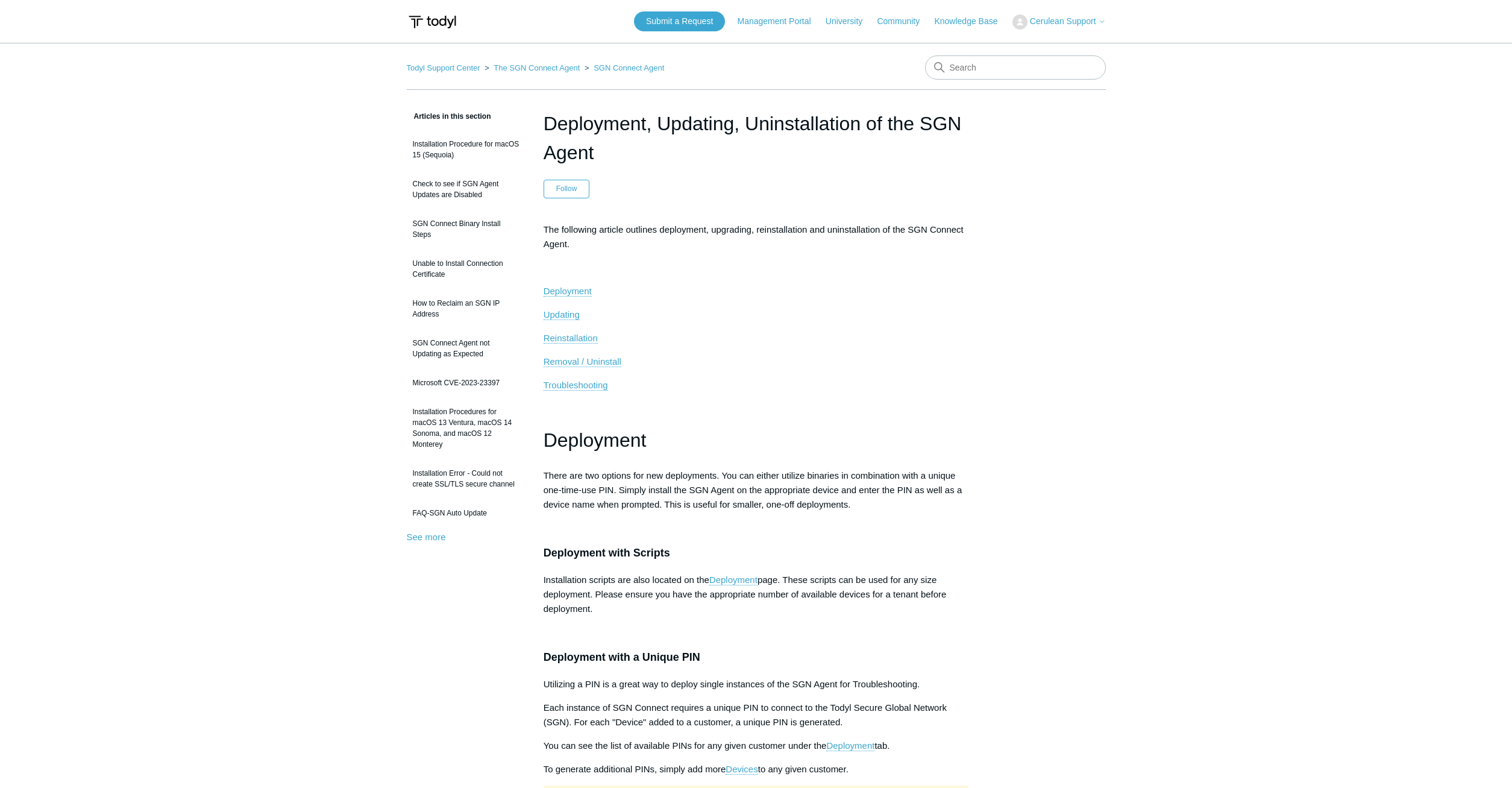 This screenshot has height=788, width=1512. I want to click on a: See more, so click(426, 536).